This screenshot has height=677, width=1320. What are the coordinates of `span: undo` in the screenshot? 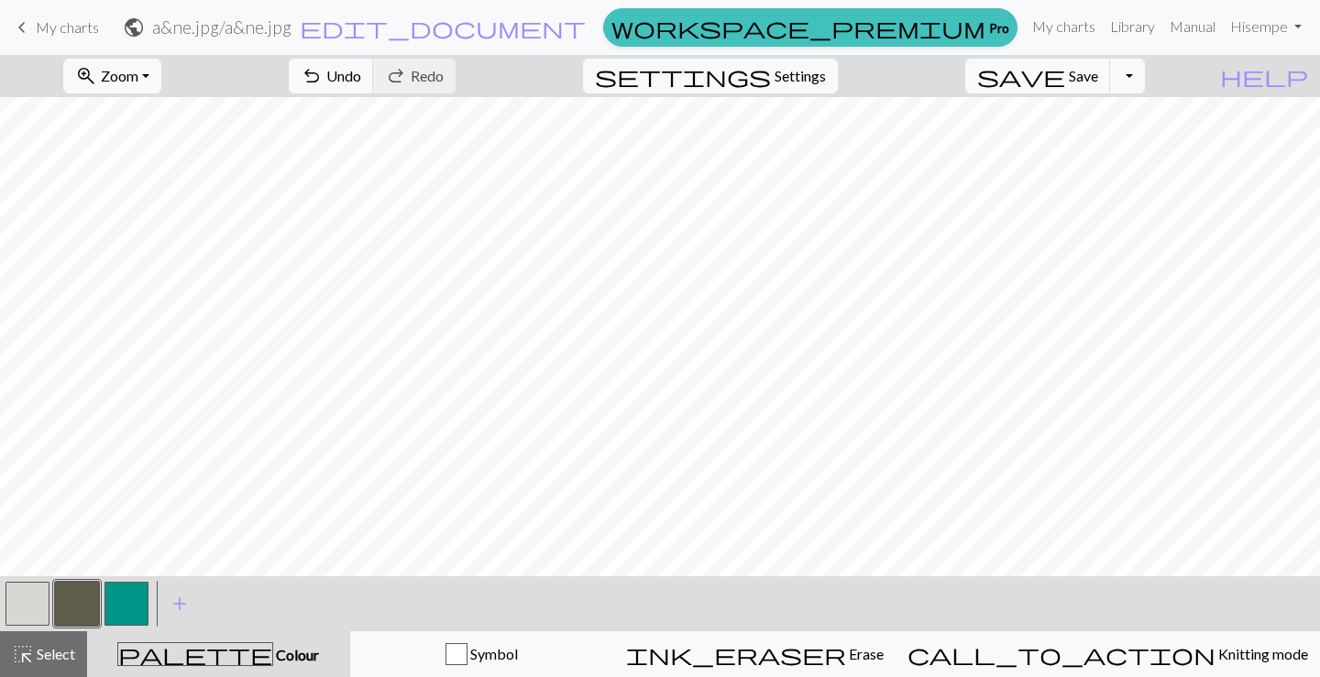 It's located at (312, 76).